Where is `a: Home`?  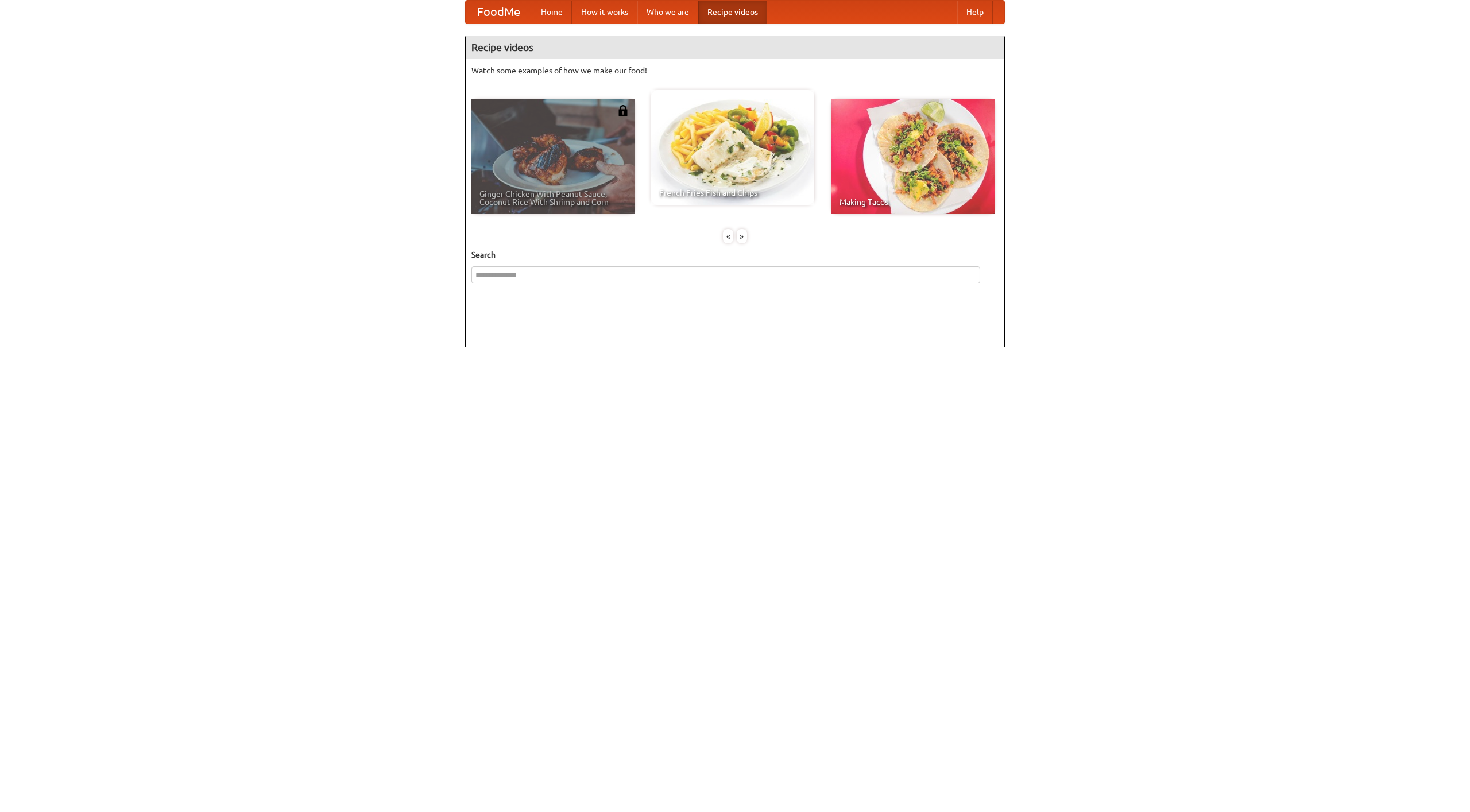 a: Home is located at coordinates (552, 12).